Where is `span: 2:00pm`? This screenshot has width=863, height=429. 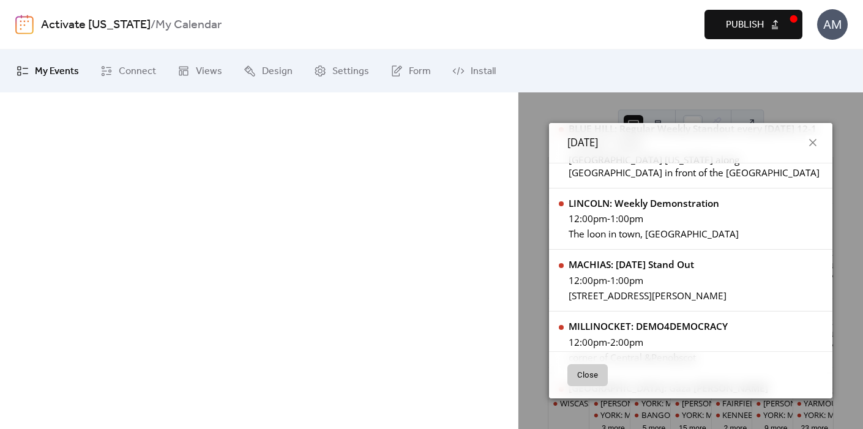 span: 2:00pm is located at coordinates (627, 342).